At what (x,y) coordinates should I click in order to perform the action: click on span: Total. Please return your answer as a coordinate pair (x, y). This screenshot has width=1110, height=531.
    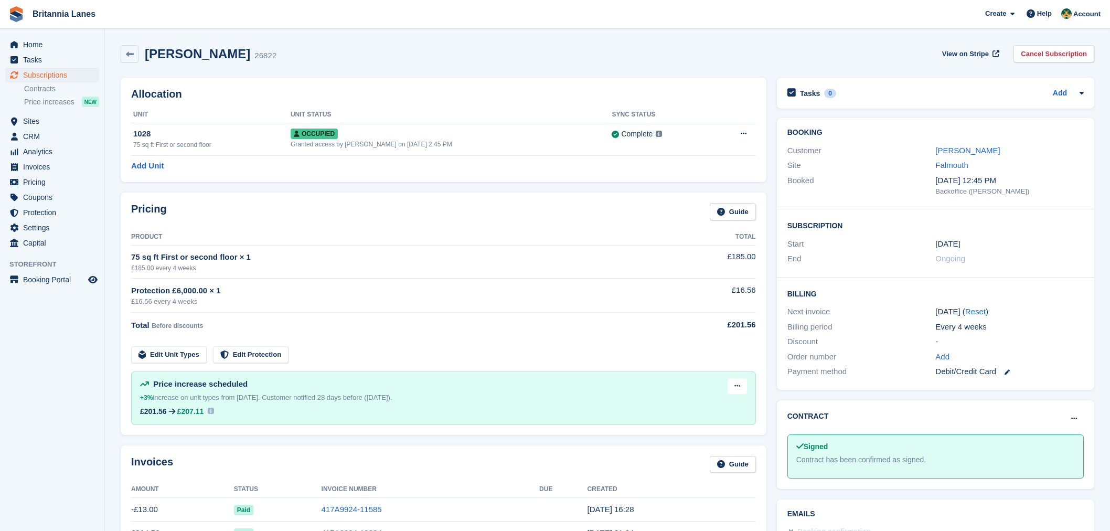
    Looking at the image, I should click on (140, 325).